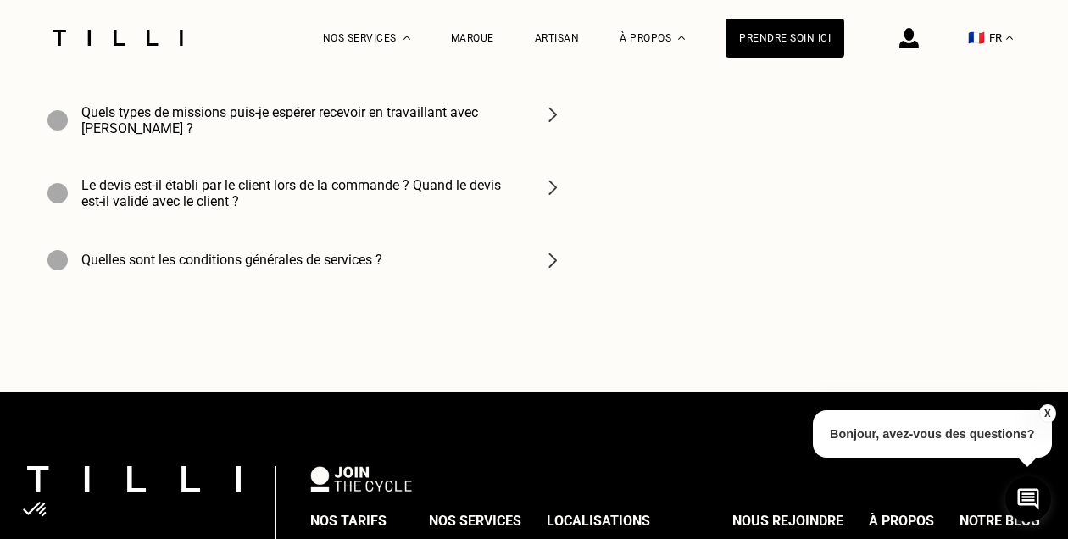 The height and width of the screenshot is (539, 1068). Describe the element at coordinates (787, 521) in the screenshot. I see `div: Nous rejoindre` at that location.